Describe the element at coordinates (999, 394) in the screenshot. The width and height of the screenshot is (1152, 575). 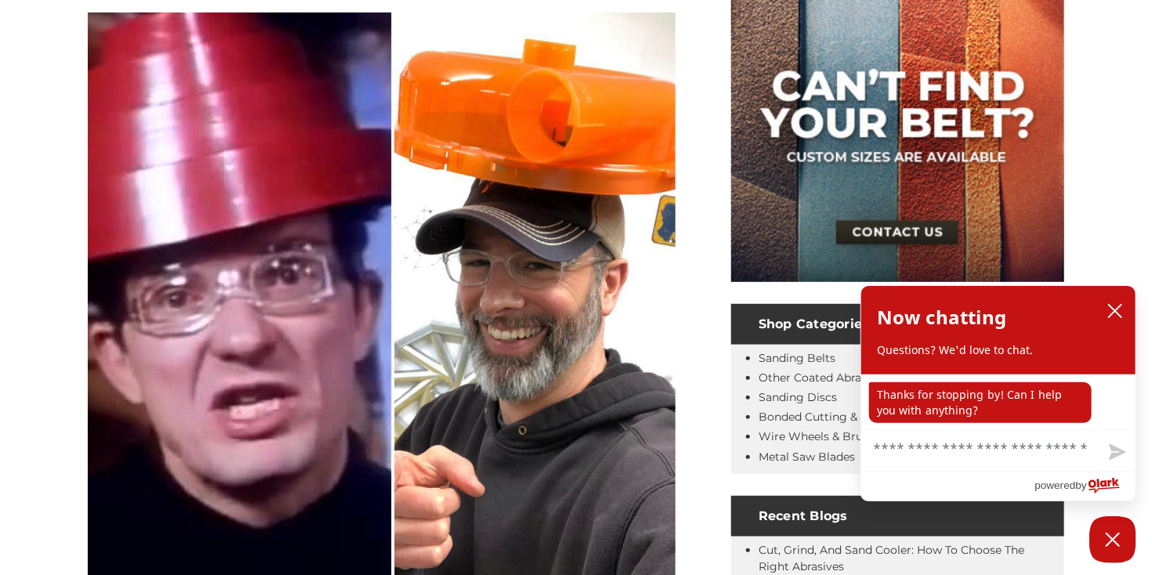
I see `div: olark chatbox` at that location.